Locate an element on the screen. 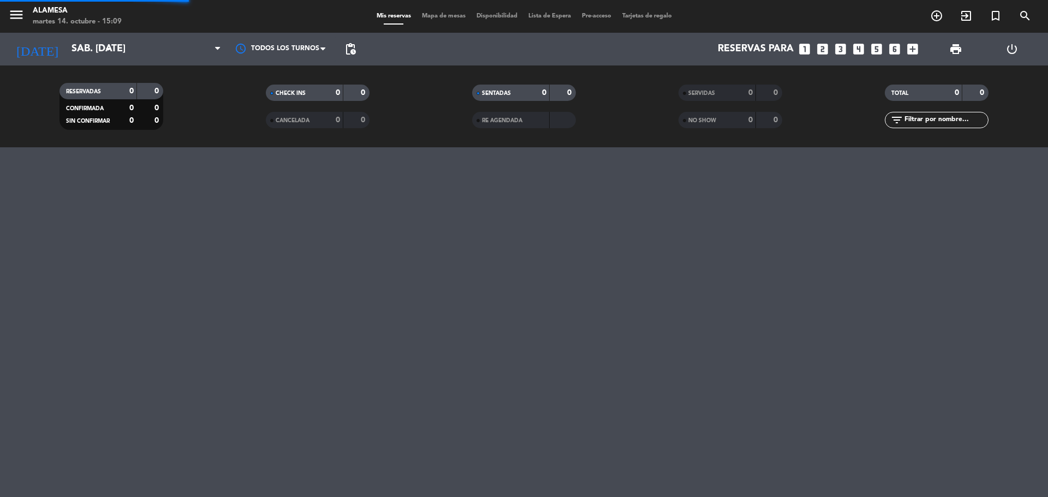  span: Tarjetas de regalo is located at coordinates (647, 16).